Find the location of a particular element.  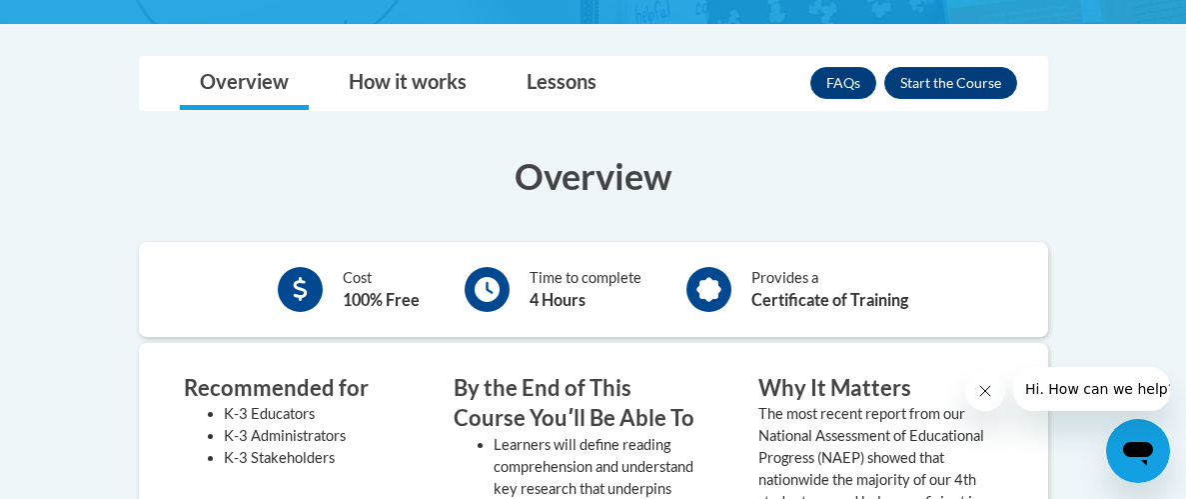

b: Certificate of Training is located at coordinates (829, 299).